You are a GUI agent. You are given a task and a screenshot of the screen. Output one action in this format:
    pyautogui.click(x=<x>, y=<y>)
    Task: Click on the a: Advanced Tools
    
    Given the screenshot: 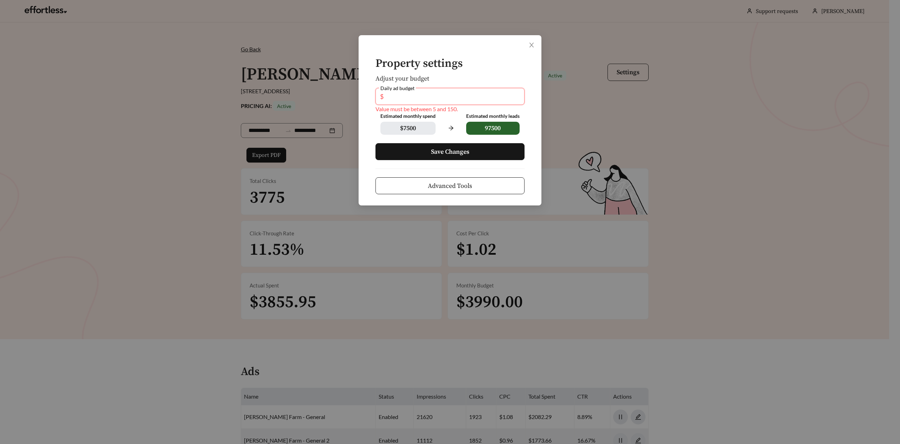 What is the action you would take?
    pyautogui.click(x=450, y=185)
    